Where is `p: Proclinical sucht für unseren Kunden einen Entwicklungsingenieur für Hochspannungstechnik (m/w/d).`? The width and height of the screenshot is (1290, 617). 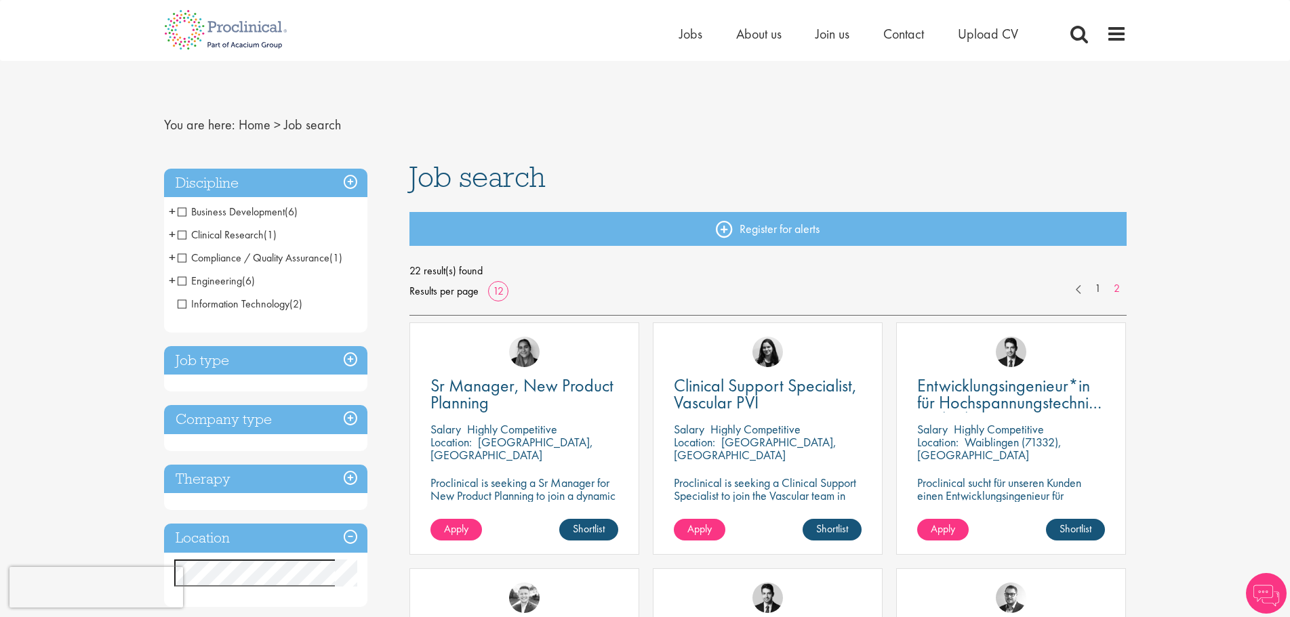
p: Proclinical sucht für unseren Kunden einen Entwicklungsingenieur für Hochspannungstechnik (m/w/d). is located at coordinates (1010, 495).